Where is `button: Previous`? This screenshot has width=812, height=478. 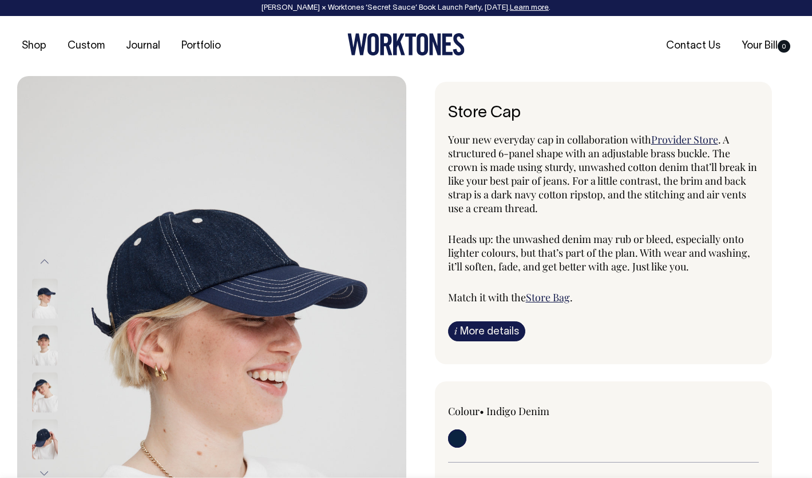 button: Previous is located at coordinates (45, 261).